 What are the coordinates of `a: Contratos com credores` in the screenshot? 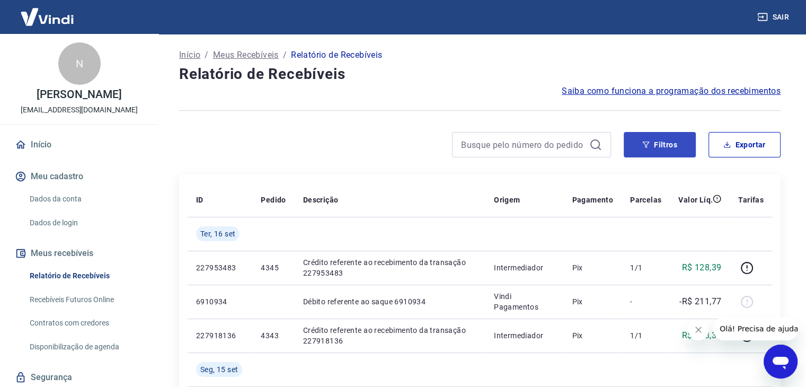 It's located at (85, 323).